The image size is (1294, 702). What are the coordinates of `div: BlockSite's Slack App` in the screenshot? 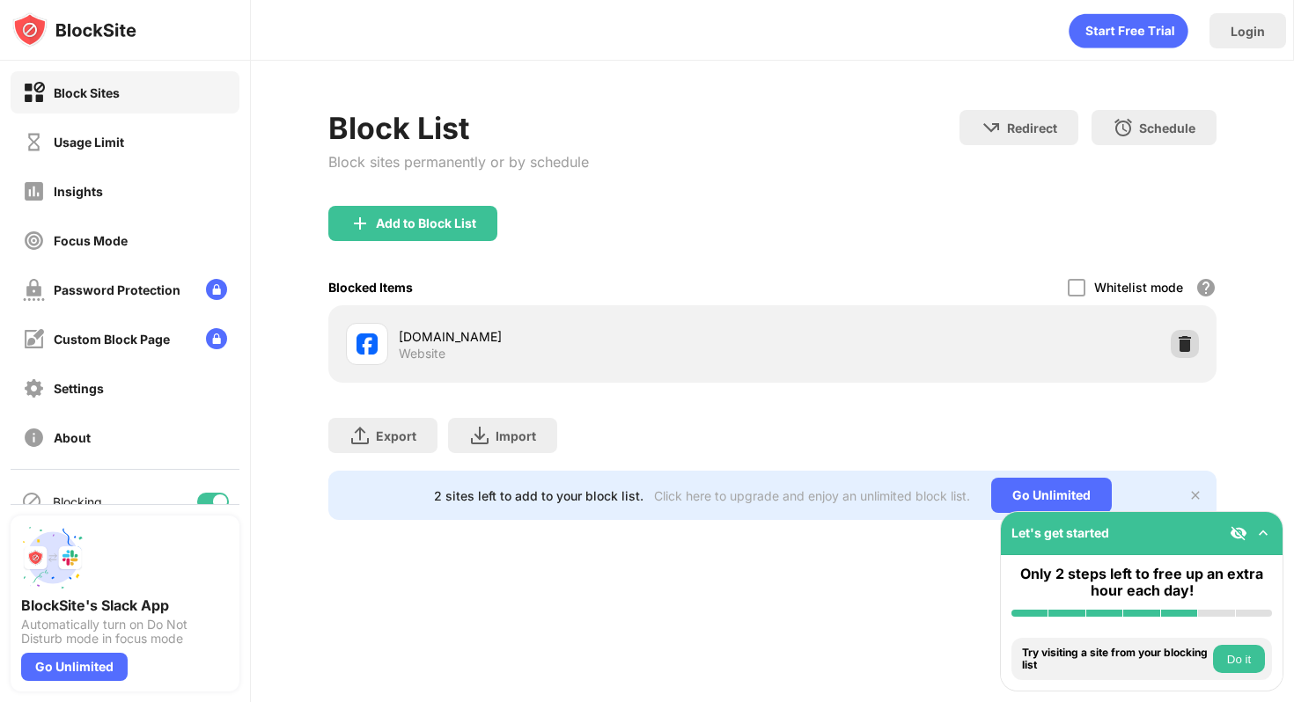 It's located at (125, 605).